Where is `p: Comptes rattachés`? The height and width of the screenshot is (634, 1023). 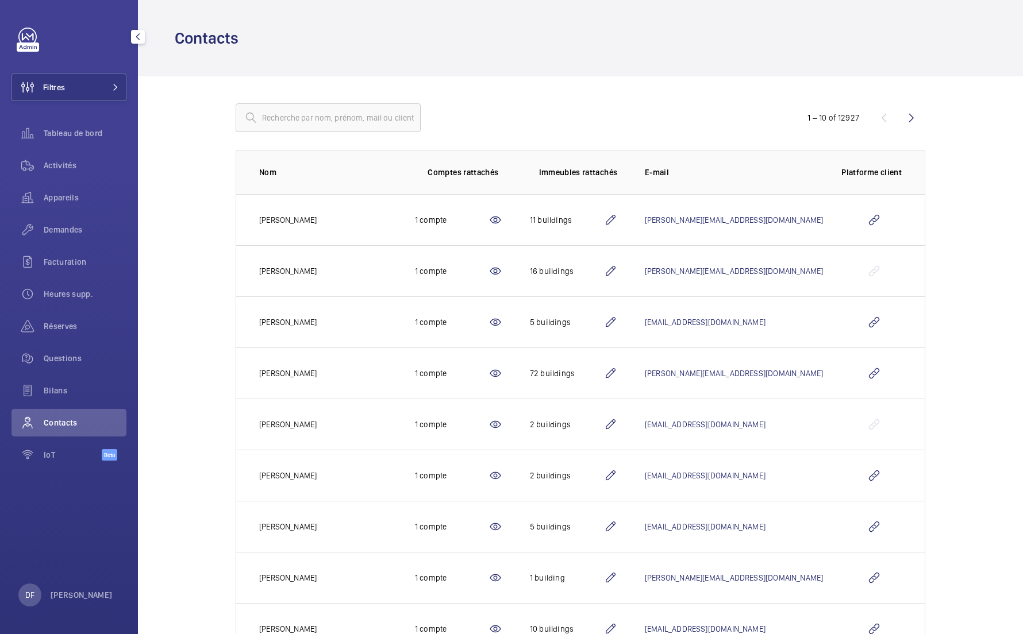 p: Comptes rattachés is located at coordinates (463, 172).